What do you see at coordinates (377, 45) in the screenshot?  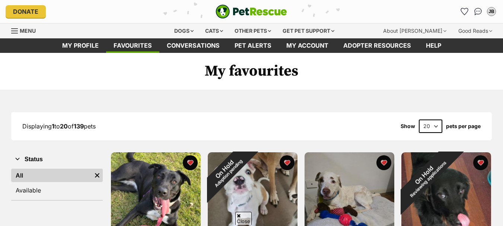 I see `a: Adopter resources` at bounding box center [377, 45].